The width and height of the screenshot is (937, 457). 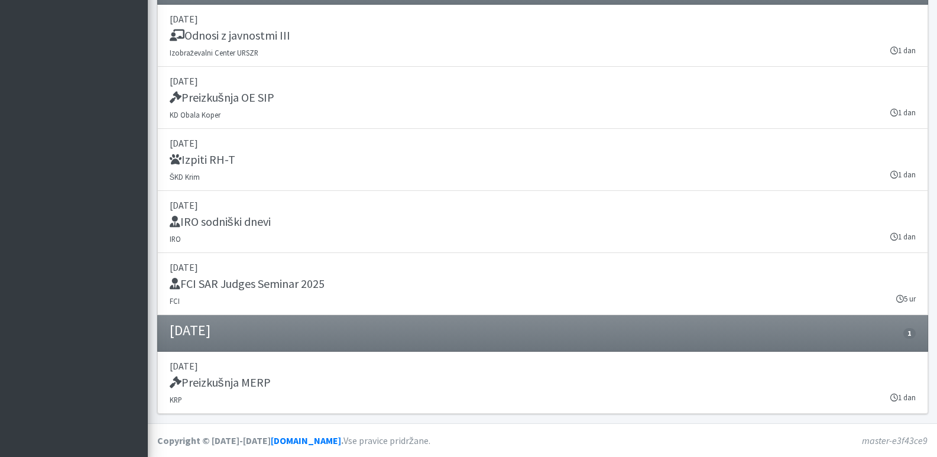 What do you see at coordinates (220, 382) in the screenshot?
I see `h5: Preizkušnja MERP` at bounding box center [220, 382].